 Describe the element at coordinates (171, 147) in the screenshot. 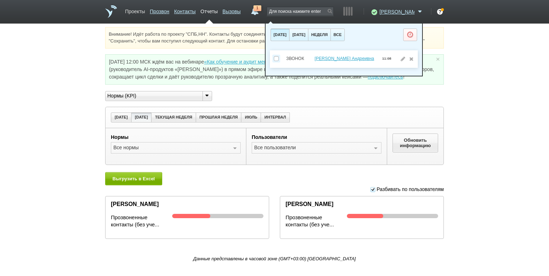

I see `div: Все нормы` at that location.